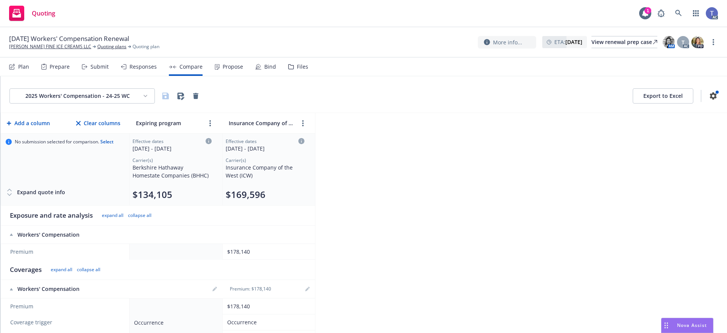 The image size is (727, 333). I want to click on div: Exposure and rate analysis, so click(51, 215).